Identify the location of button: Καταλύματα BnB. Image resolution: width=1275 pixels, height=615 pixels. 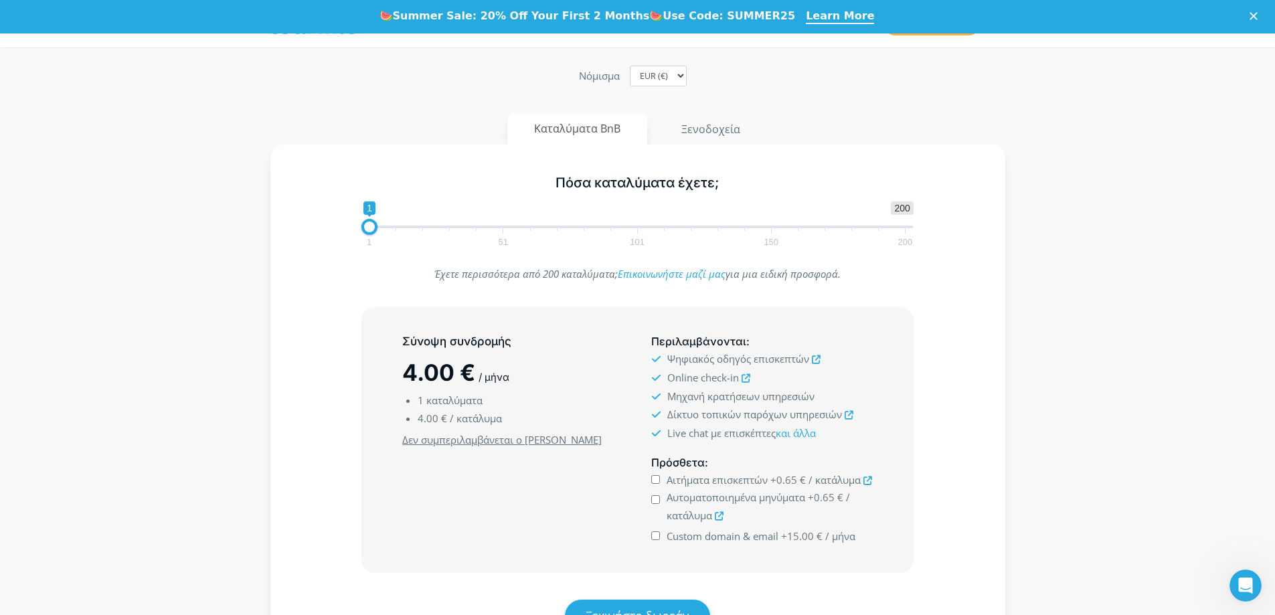
(577, 128).